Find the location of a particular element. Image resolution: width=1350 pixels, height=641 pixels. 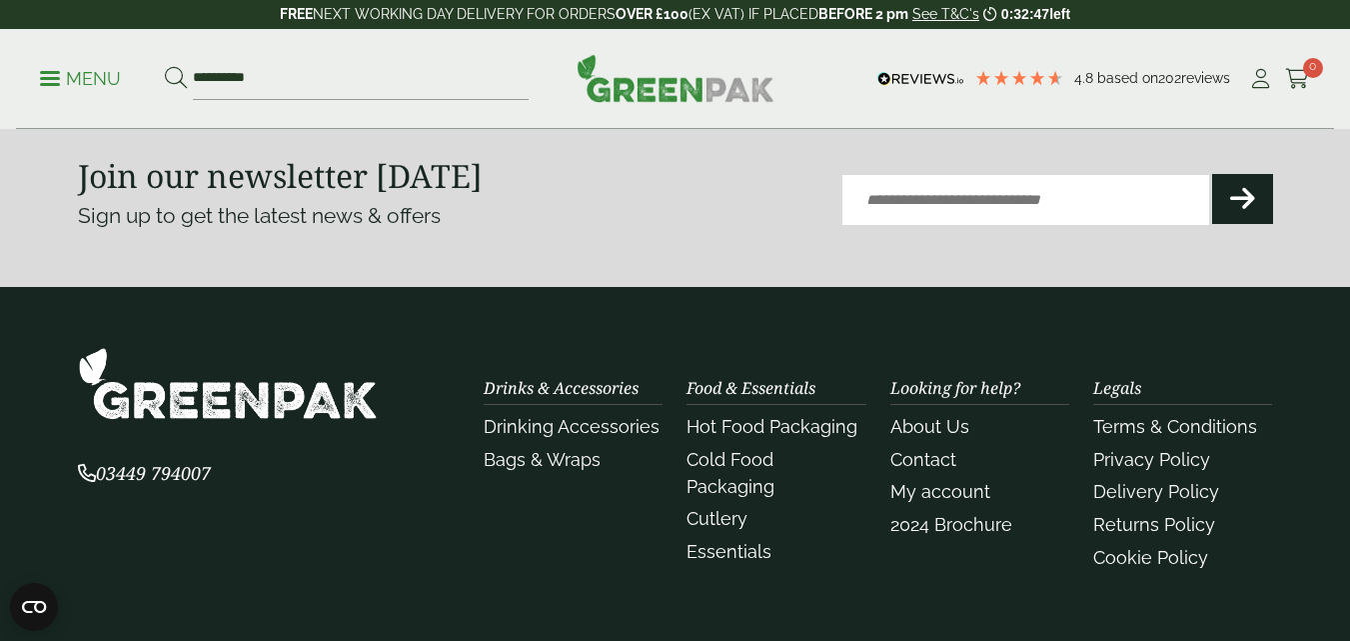

span: 4.8 is located at coordinates (1085, 78).